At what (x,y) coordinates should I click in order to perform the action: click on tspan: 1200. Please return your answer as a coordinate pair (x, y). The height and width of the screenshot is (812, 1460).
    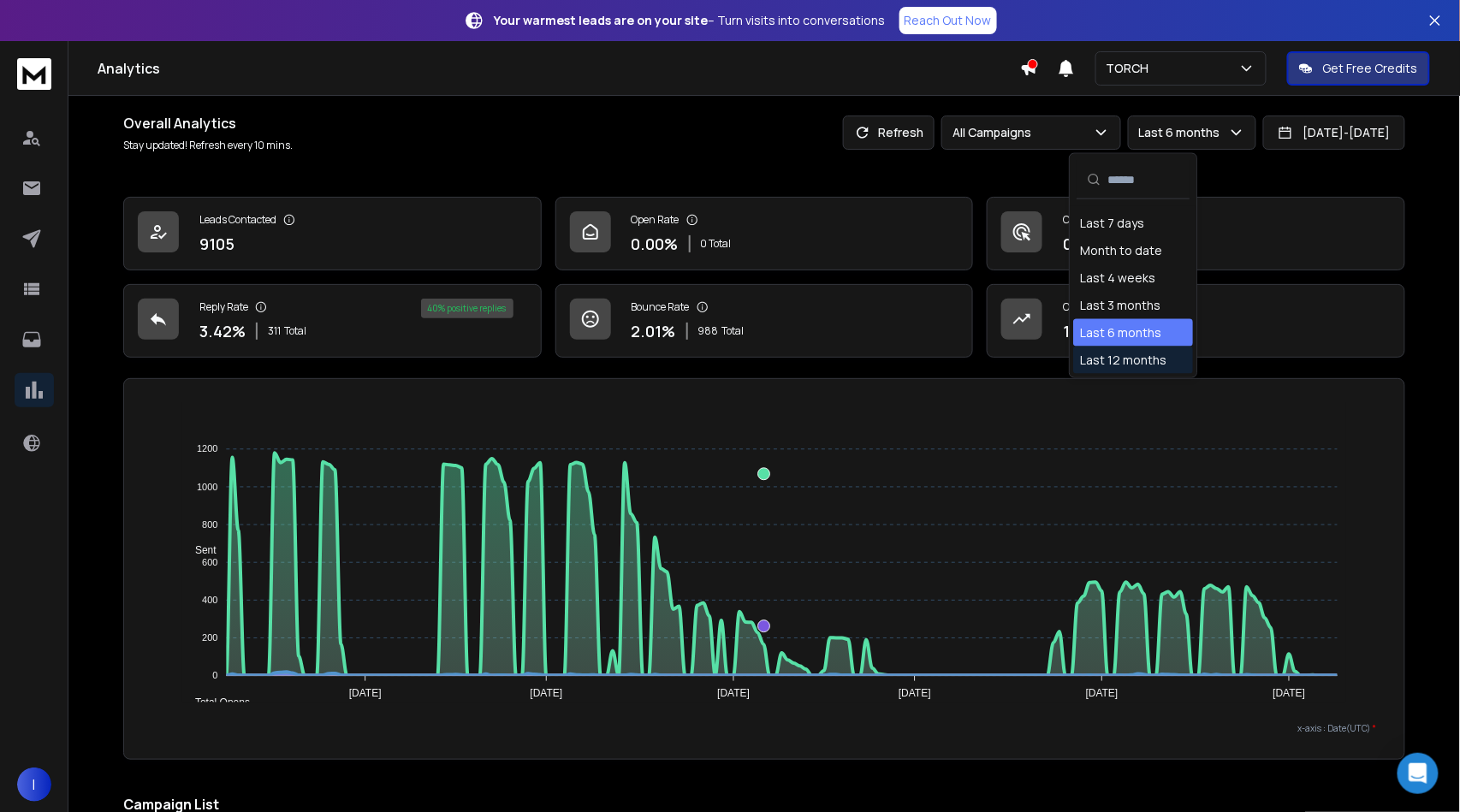
    Looking at the image, I should click on (207, 450).